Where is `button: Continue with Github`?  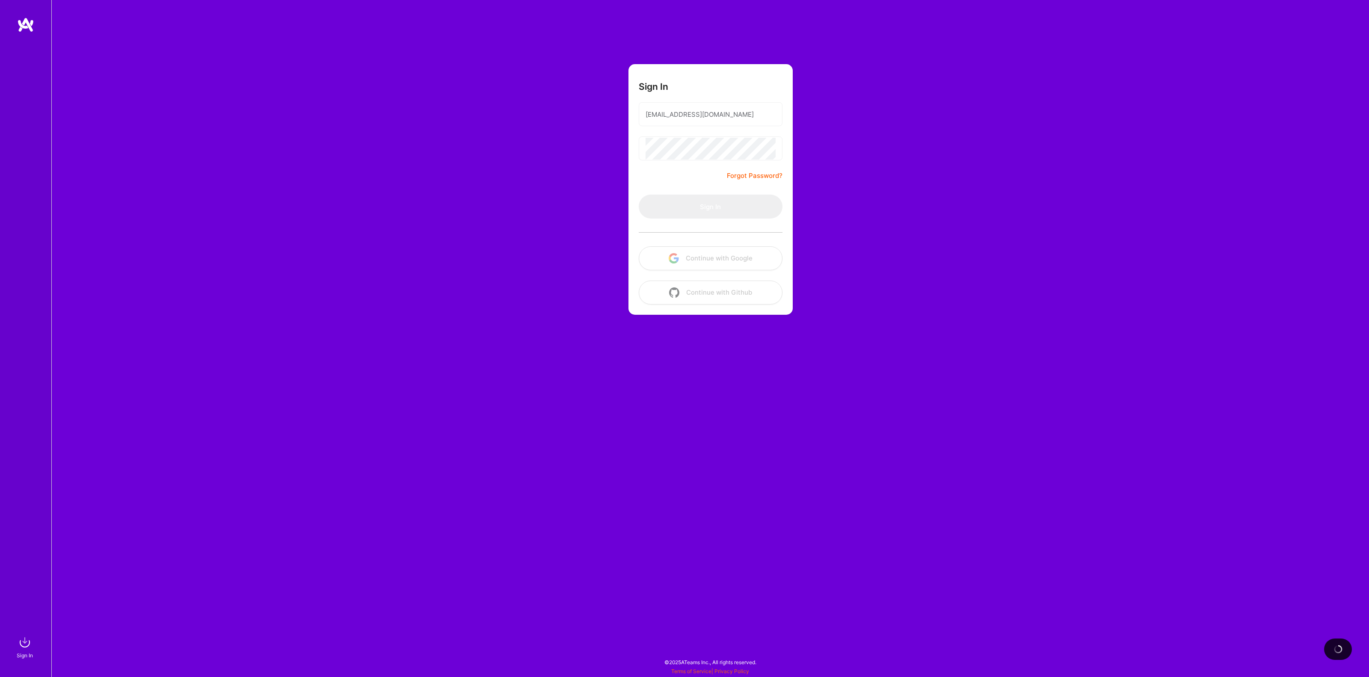
button: Continue with Github is located at coordinates (711, 293).